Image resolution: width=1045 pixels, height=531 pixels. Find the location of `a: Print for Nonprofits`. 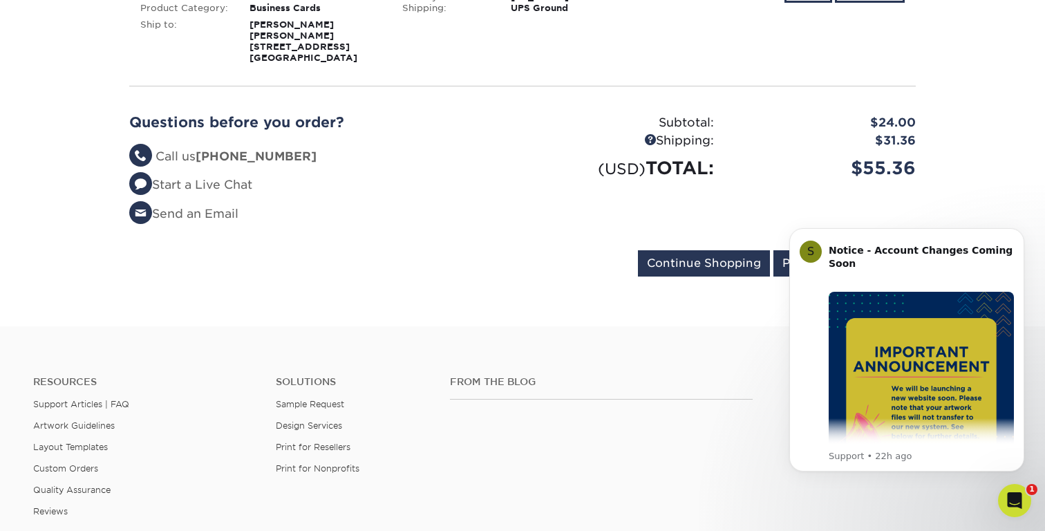

a: Print for Nonprofits is located at coordinates (317, 468).